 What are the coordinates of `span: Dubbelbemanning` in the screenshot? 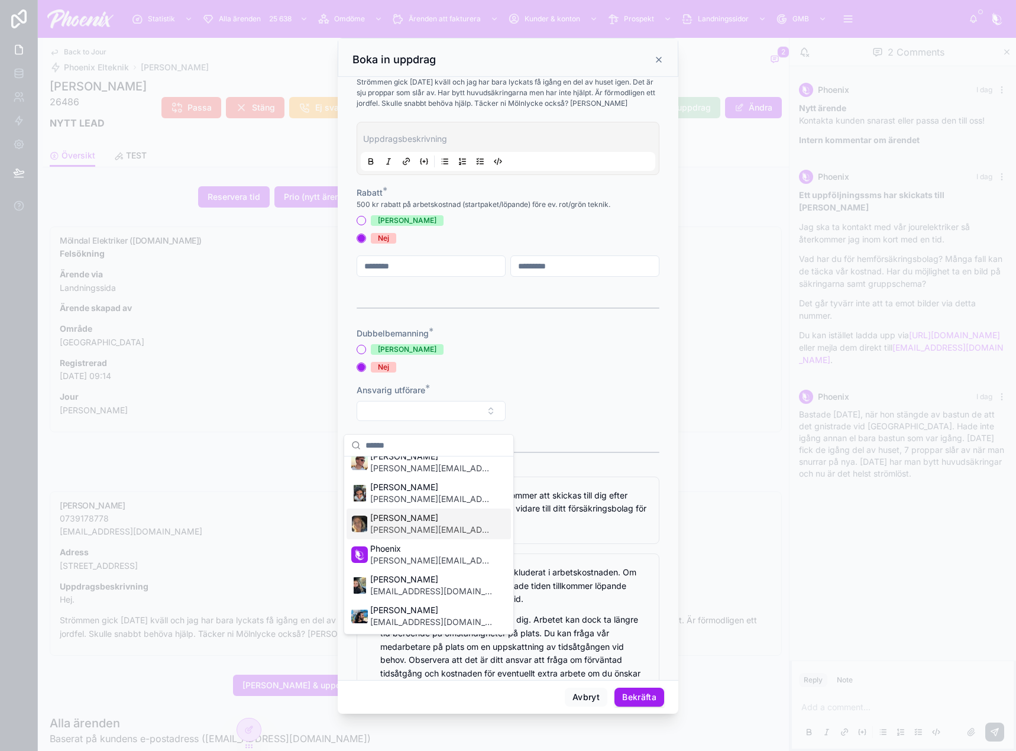 It's located at (393, 333).